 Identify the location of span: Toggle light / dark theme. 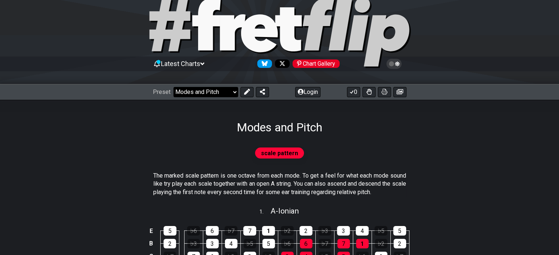
(394, 64).